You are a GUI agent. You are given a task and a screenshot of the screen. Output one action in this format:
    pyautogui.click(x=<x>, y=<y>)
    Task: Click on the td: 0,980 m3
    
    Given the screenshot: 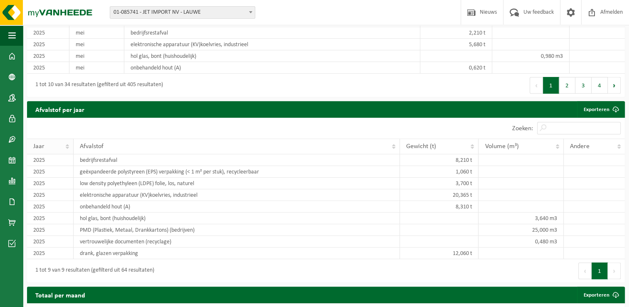 What is the action you would take?
    pyautogui.click(x=531, y=56)
    